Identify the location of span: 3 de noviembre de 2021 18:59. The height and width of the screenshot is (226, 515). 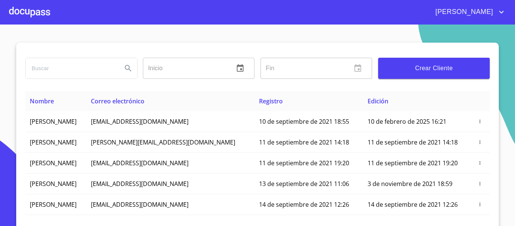
(410, 184).